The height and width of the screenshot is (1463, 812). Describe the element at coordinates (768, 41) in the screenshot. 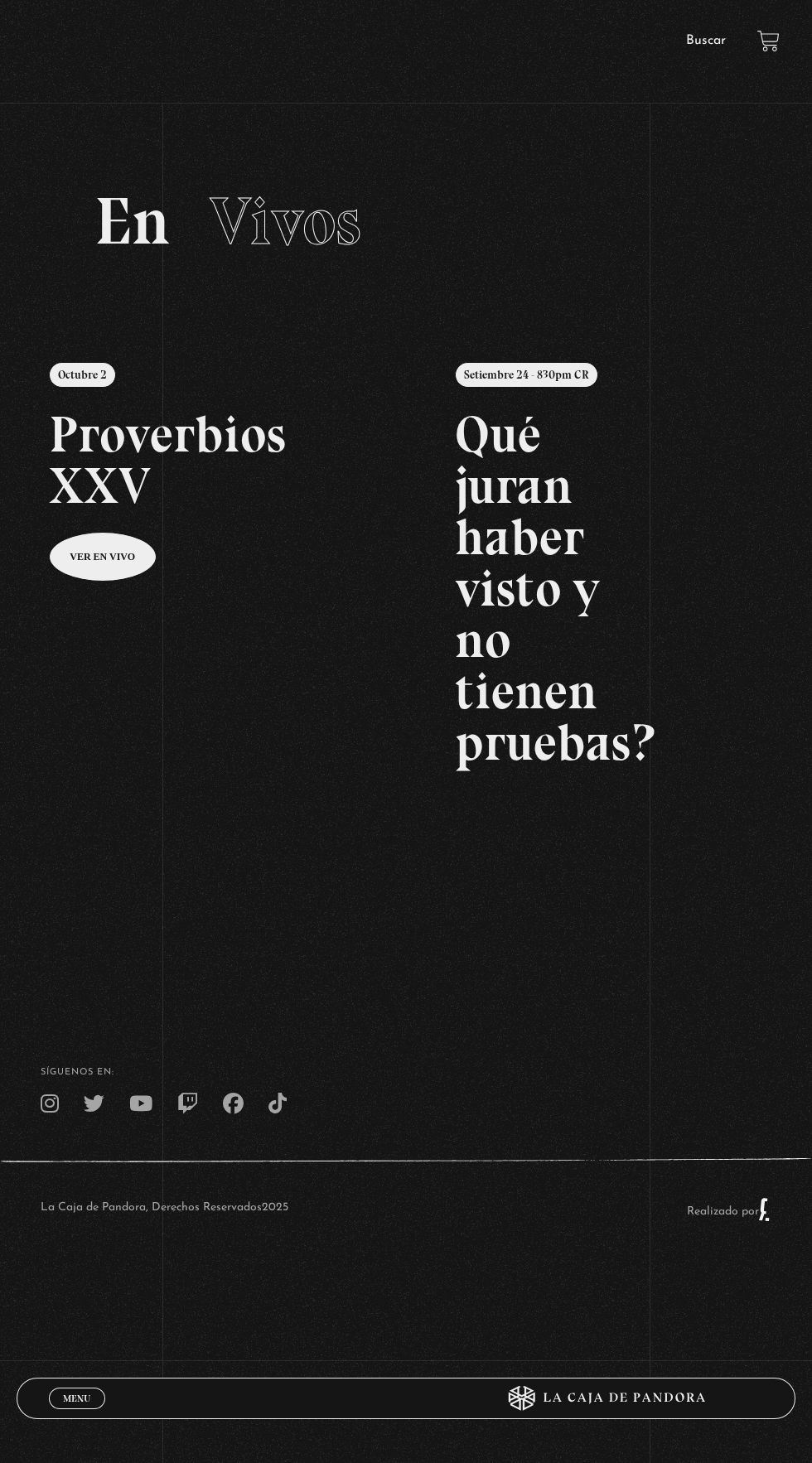

I see `a: View your shopping cart` at that location.